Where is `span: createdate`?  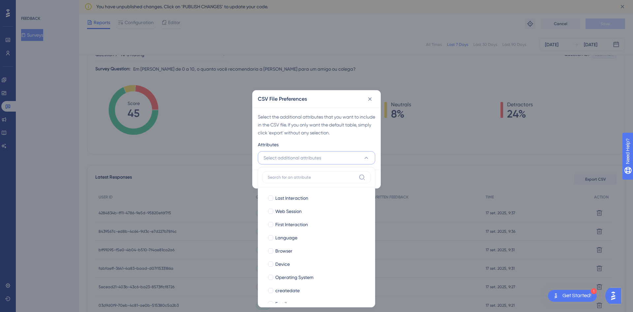 span: createdate is located at coordinates (288, 290).